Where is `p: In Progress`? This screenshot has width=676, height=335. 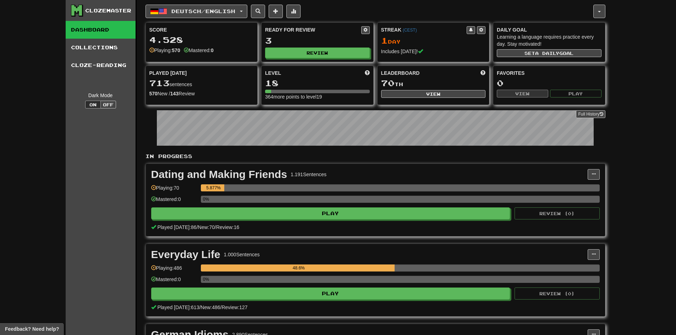
p: In Progress is located at coordinates (375, 156).